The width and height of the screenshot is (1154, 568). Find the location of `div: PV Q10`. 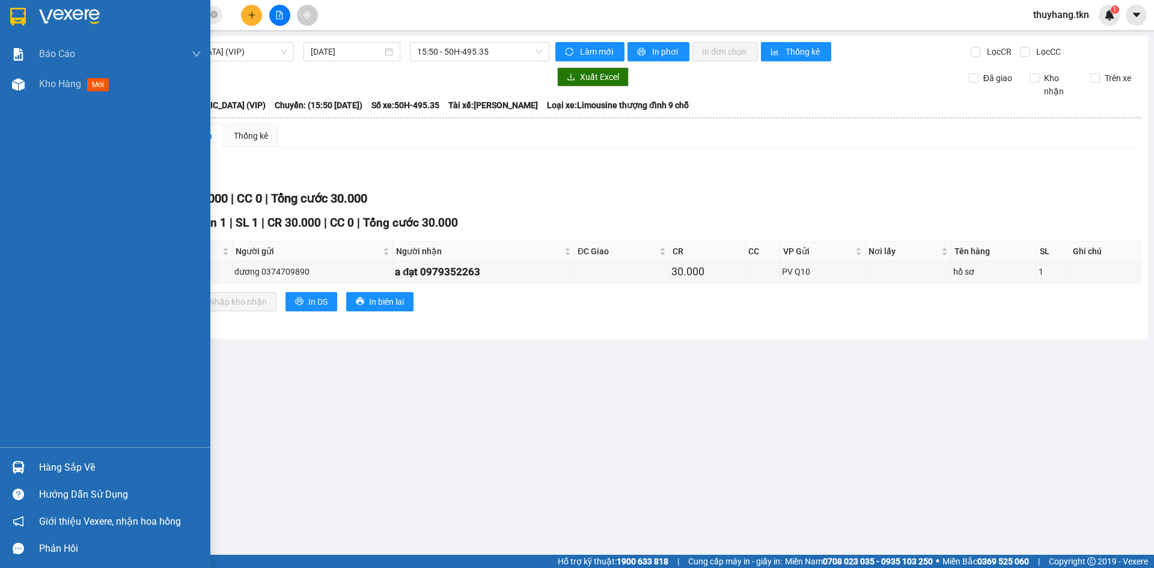

div: PV Q10 is located at coordinates (822, 272).